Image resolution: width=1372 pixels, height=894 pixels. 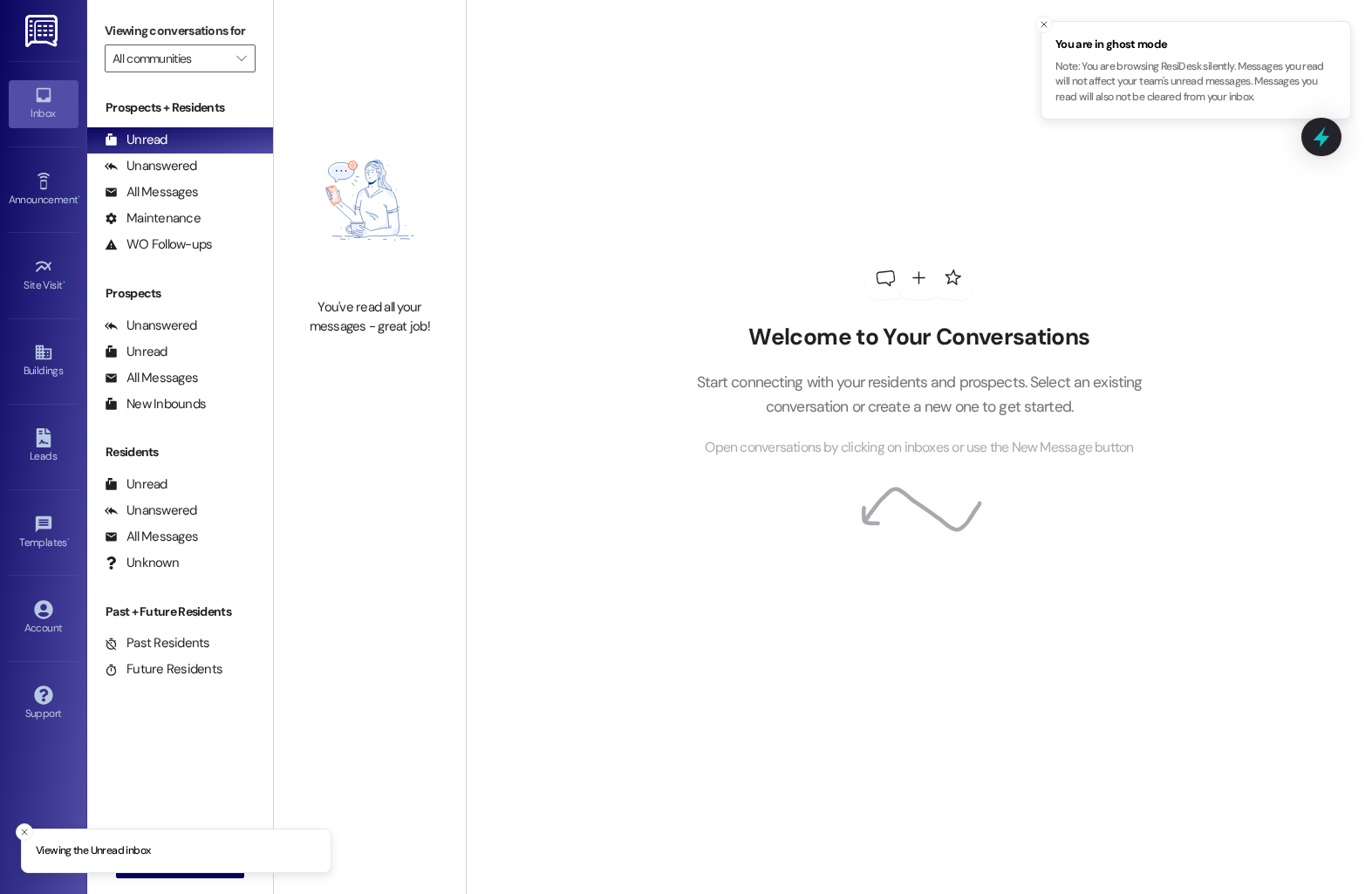 I want to click on div: Maintenance, so click(x=153, y=218).